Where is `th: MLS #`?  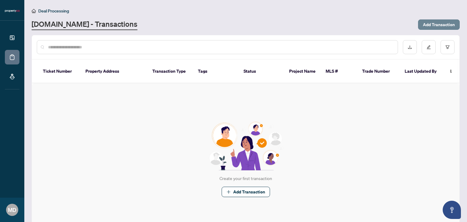
th: MLS # is located at coordinates (339, 71).